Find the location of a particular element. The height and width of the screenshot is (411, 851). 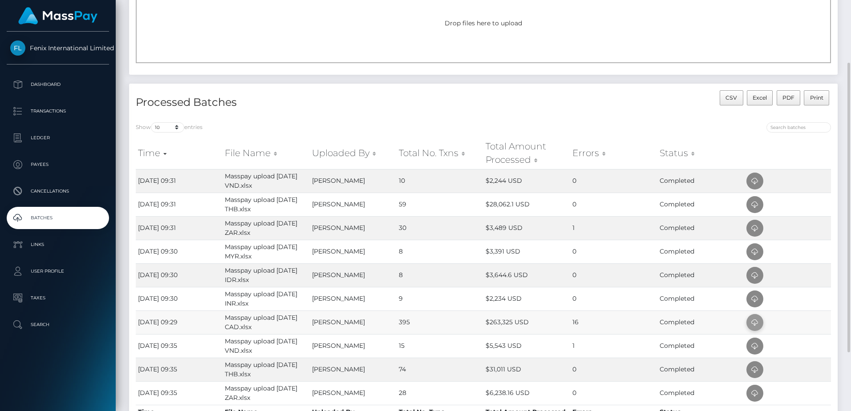

th: Total Amount Processed: activate to sort column ascending is located at coordinates (526, 153).